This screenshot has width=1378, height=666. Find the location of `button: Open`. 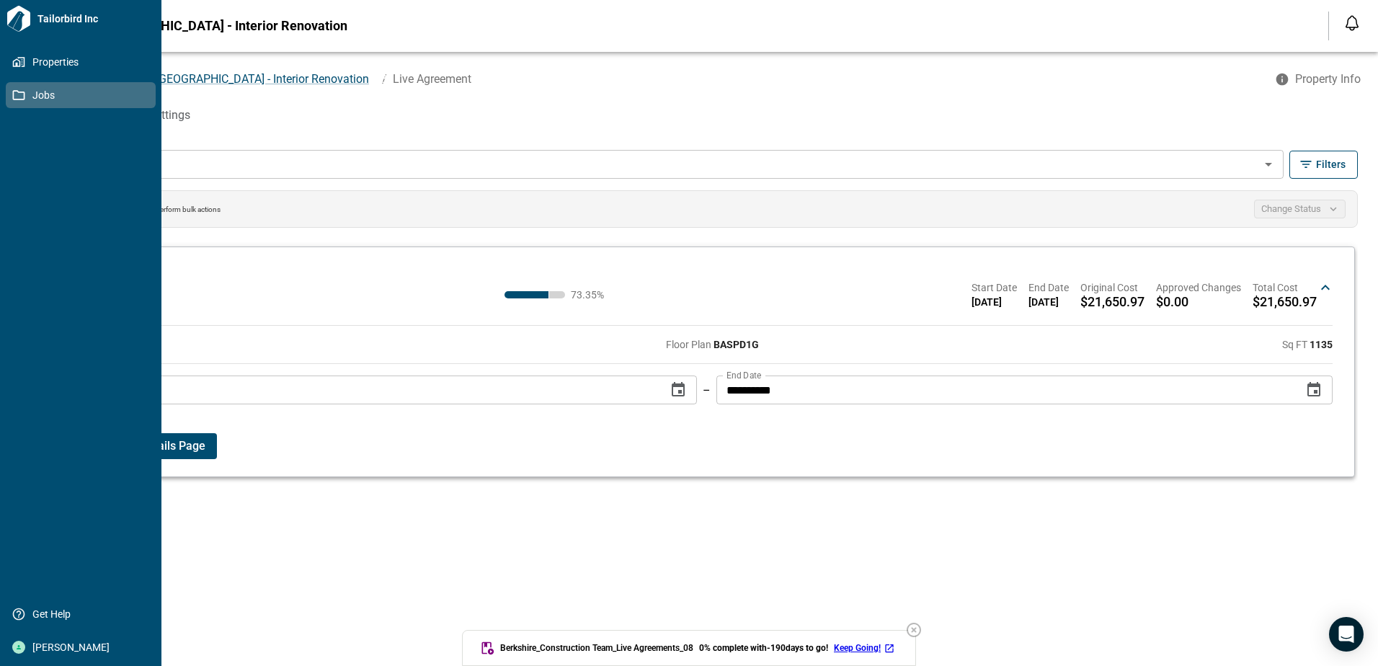

button: Open is located at coordinates (1268, 164).